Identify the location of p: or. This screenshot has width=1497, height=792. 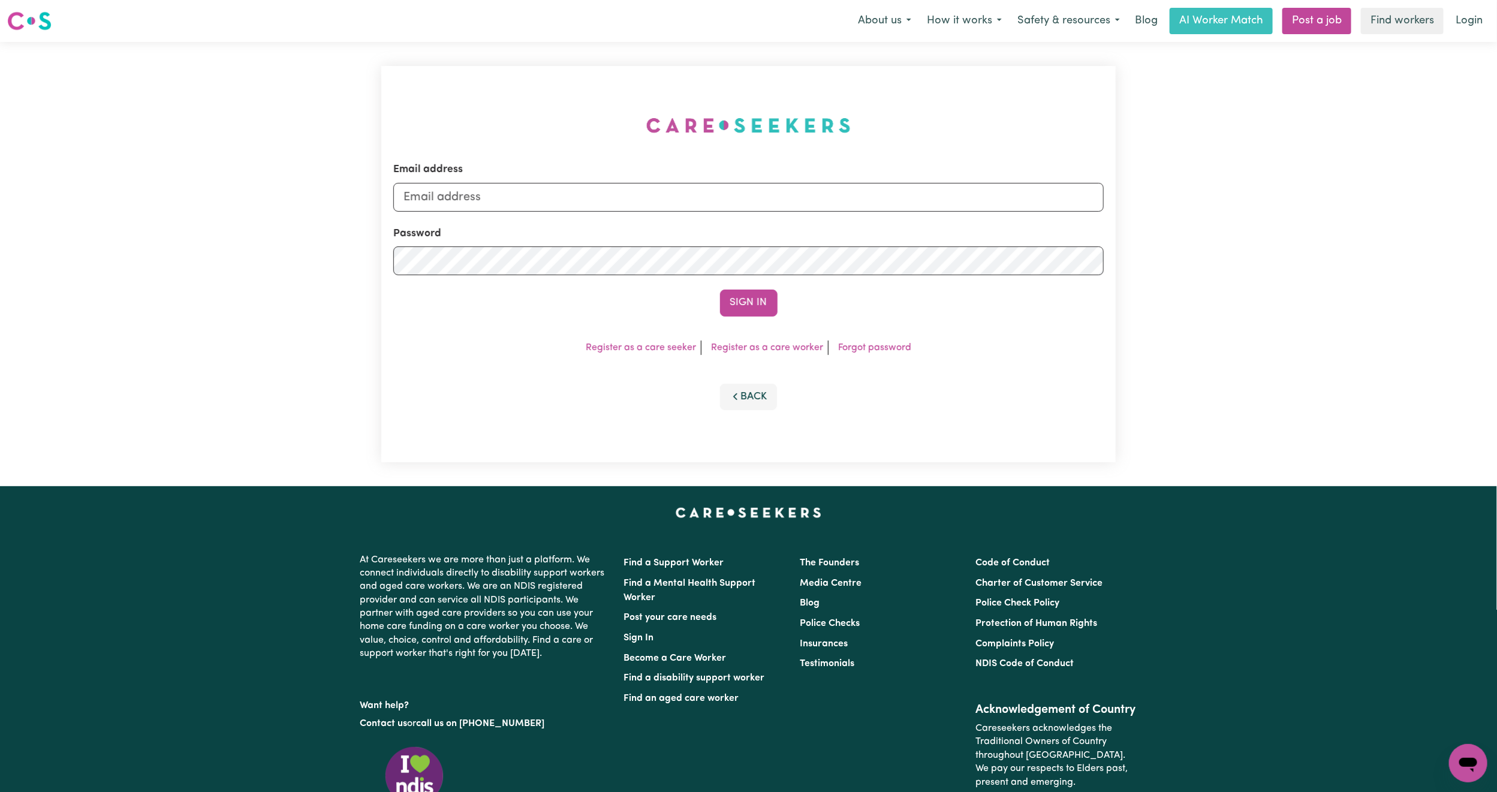
(485, 724).